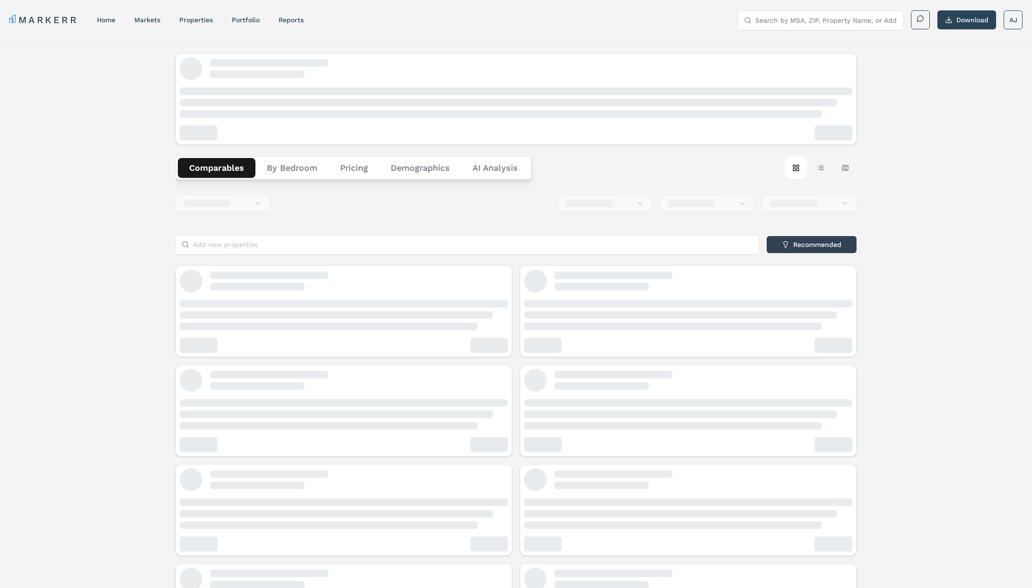 This screenshot has width=1032, height=588. Describe the element at coordinates (1013, 20) in the screenshot. I see `button: AJ` at that location.